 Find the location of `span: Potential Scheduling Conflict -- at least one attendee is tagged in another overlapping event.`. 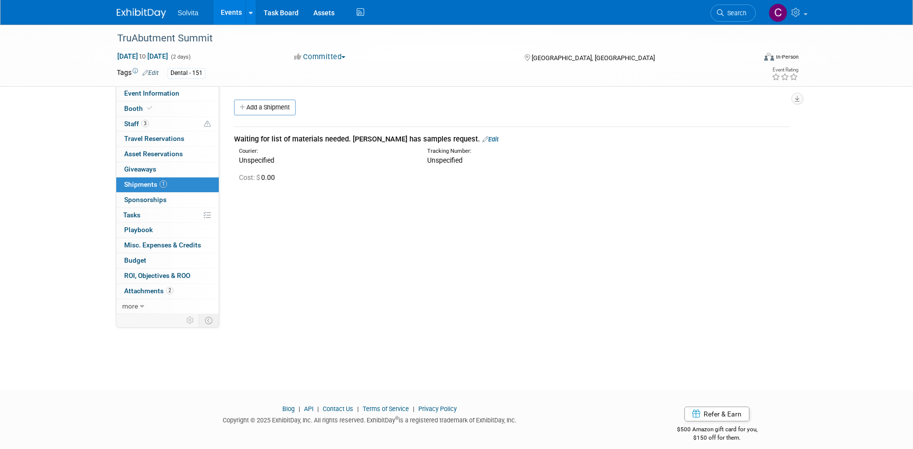

span: Potential Scheduling Conflict -- at least one attendee is tagged in another overlapping event. is located at coordinates (207, 124).